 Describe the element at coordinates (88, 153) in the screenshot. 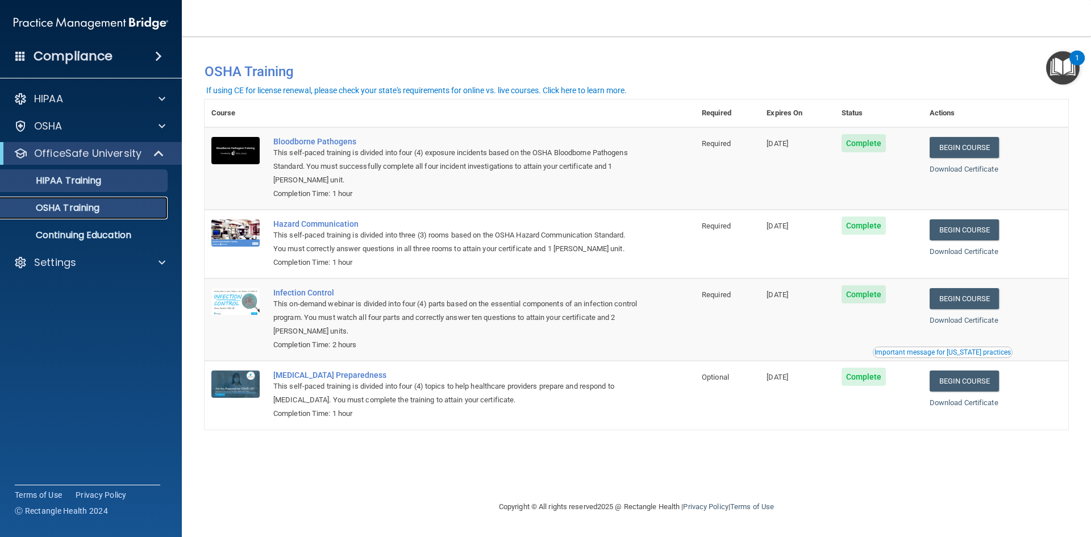

I see `p: OfficeSafe University` at that location.